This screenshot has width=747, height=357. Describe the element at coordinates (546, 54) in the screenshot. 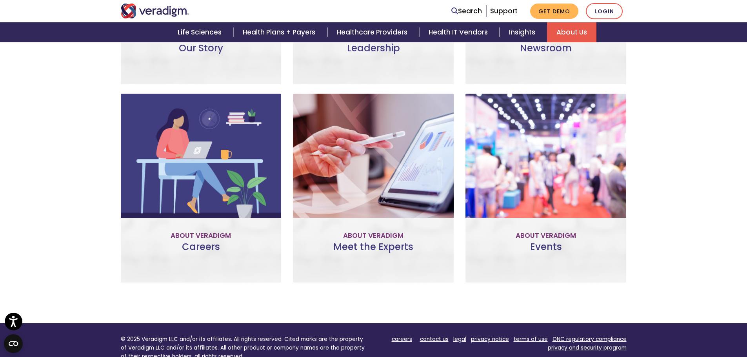

I see `h3: Newsroom` at that location.